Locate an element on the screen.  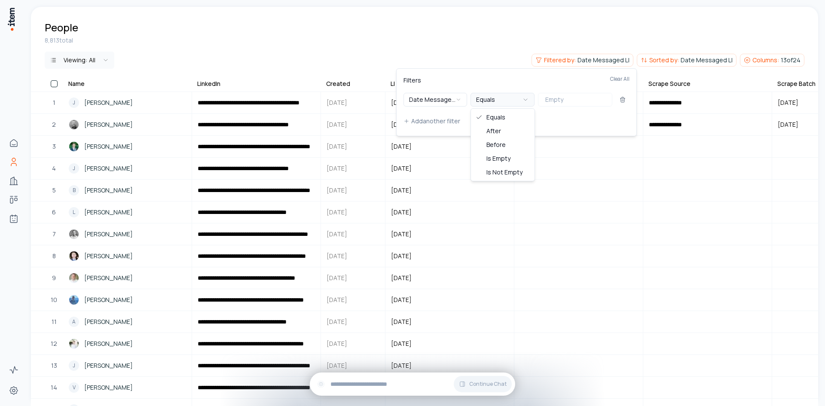
button: Clear All is located at coordinates (620, 84).